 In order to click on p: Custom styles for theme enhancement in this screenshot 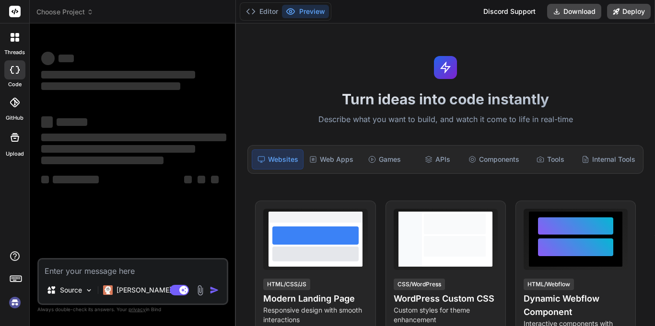, I will do `click(445, 315)`.